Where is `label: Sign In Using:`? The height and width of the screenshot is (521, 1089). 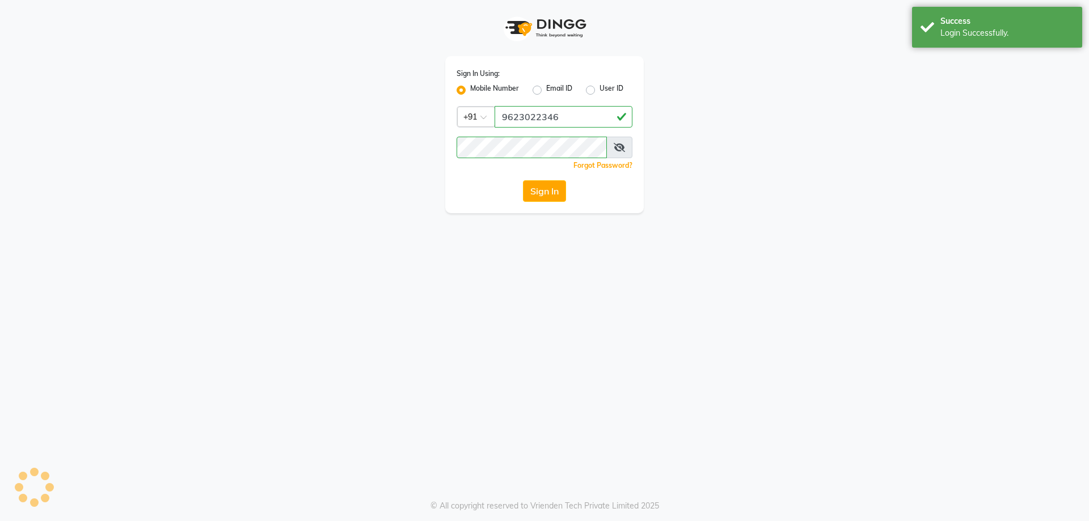 label: Sign In Using: is located at coordinates (478, 74).